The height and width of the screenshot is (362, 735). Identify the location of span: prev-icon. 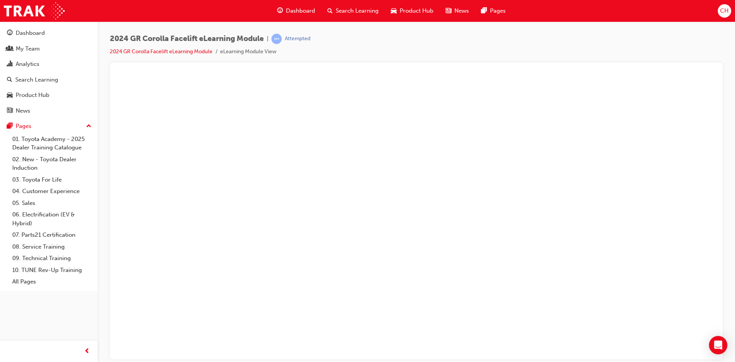
(87, 351).